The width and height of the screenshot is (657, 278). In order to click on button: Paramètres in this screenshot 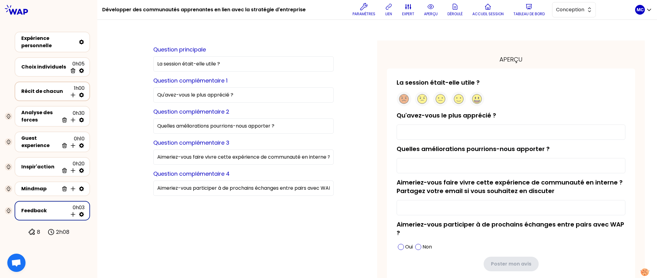, I will do `click(364, 10)`.